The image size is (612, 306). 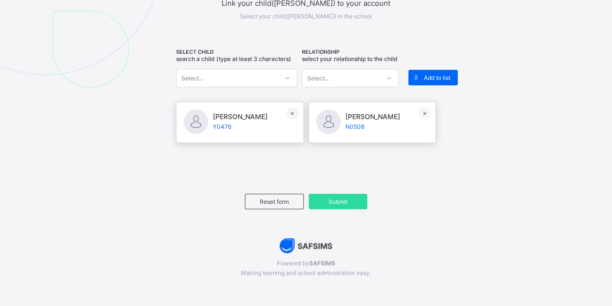 What do you see at coordinates (306, 272) in the screenshot?
I see `span: Making learning and school administration easy.` at bounding box center [306, 272].